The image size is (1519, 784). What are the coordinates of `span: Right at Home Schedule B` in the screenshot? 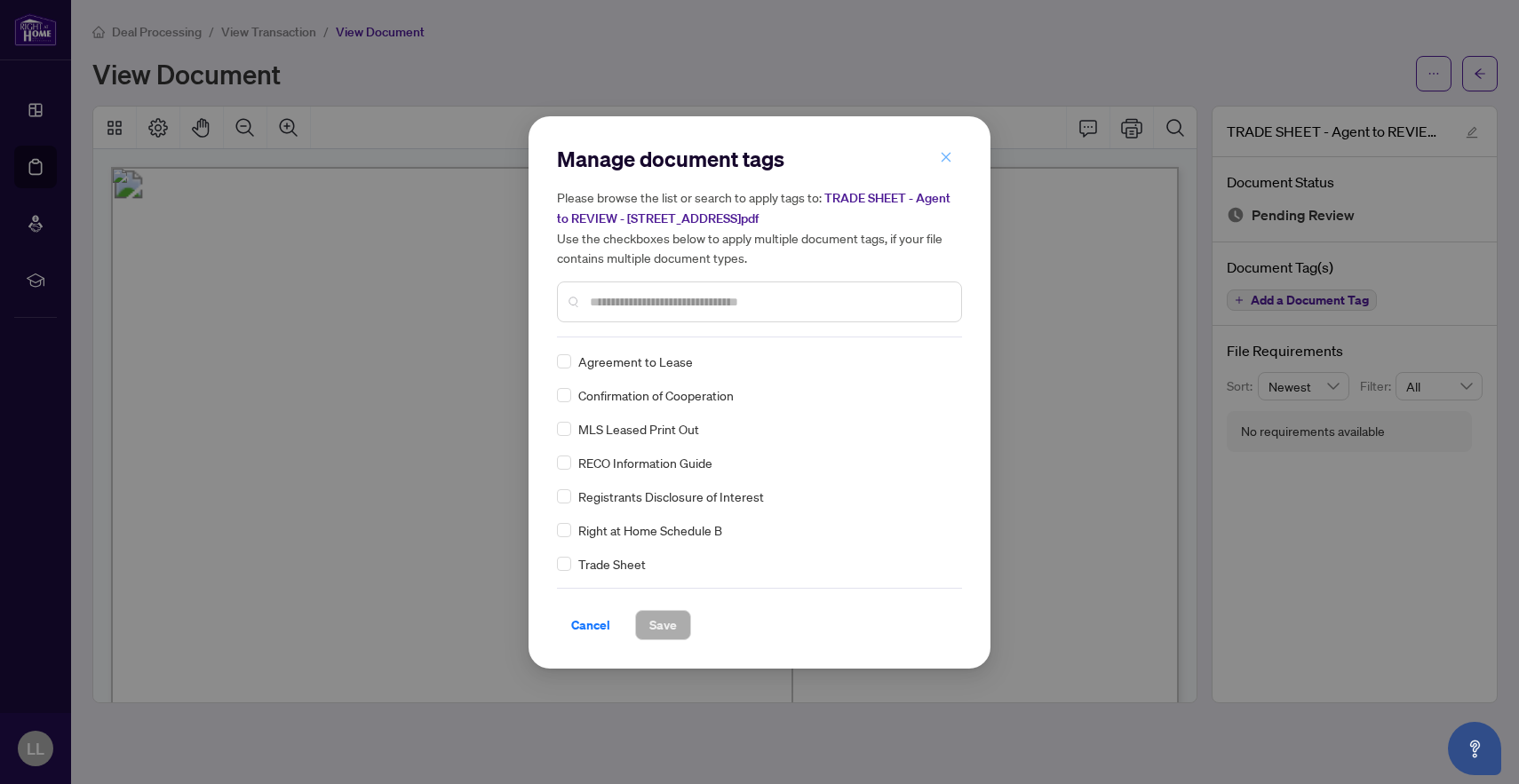 It's located at (650, 530).